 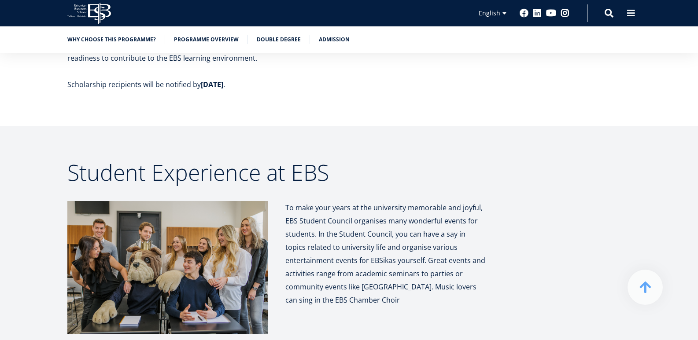 What do you see at coordinates (276, 85) in the screenshot?
I see `p: Scholarship recipients will be notified by .` at bounding box center [276, 85].